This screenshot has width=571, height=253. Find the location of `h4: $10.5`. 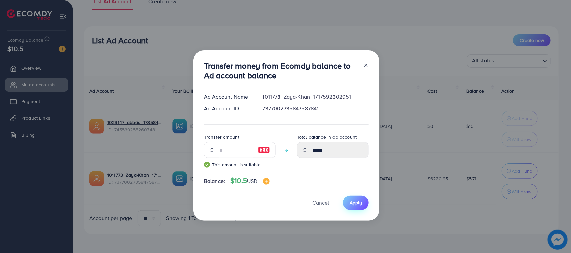

h4: $10.5 is located at coordinates (250, 181).